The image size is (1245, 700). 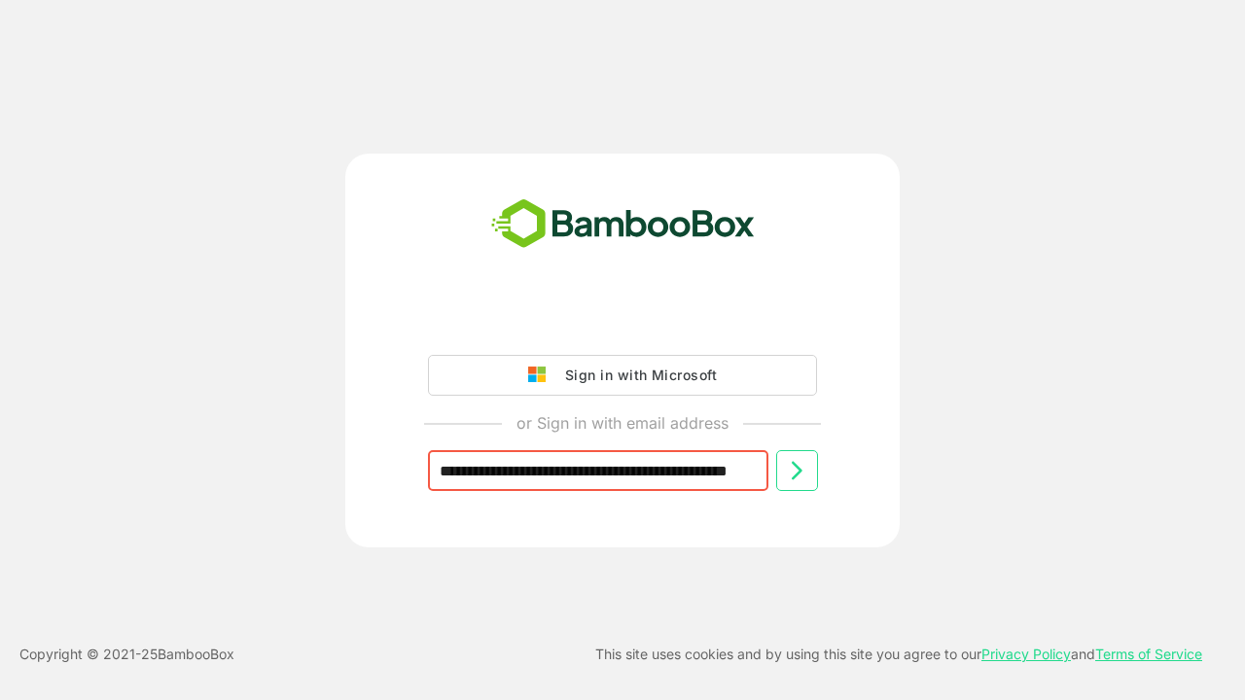 What do you see at coordinates (623, 423) in the screenshot?
I see `p: or Sign in with email address` at bounding box center [623, 423].